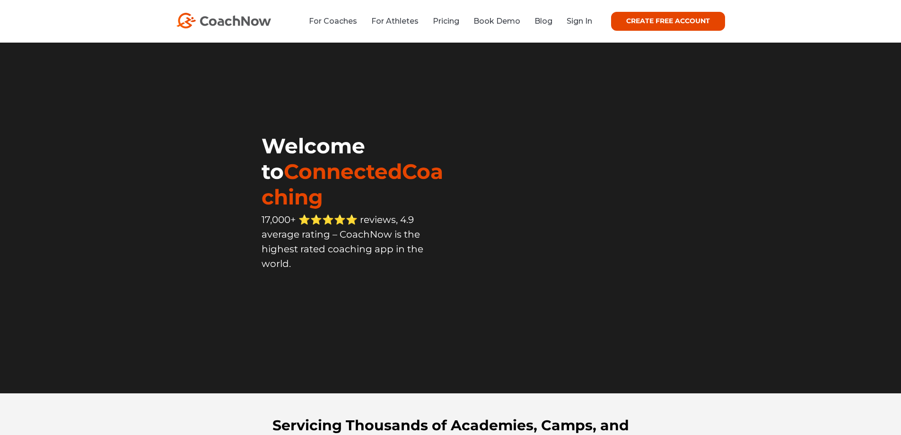  Describe the element at coordinates (668, 21) in the screenshot. I see `a: CREATE FREE ACCOUNT` at that location.